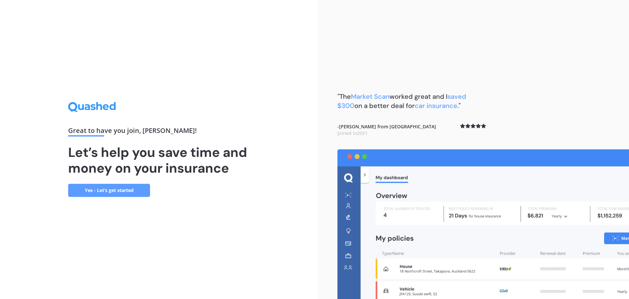 This screenshot has height=299, width=629. What do you see at coordinates (159, 160) in the screenshot?
I see `h1: Let’s help you save time and money on your insurance` at bounding box center [159, 160].